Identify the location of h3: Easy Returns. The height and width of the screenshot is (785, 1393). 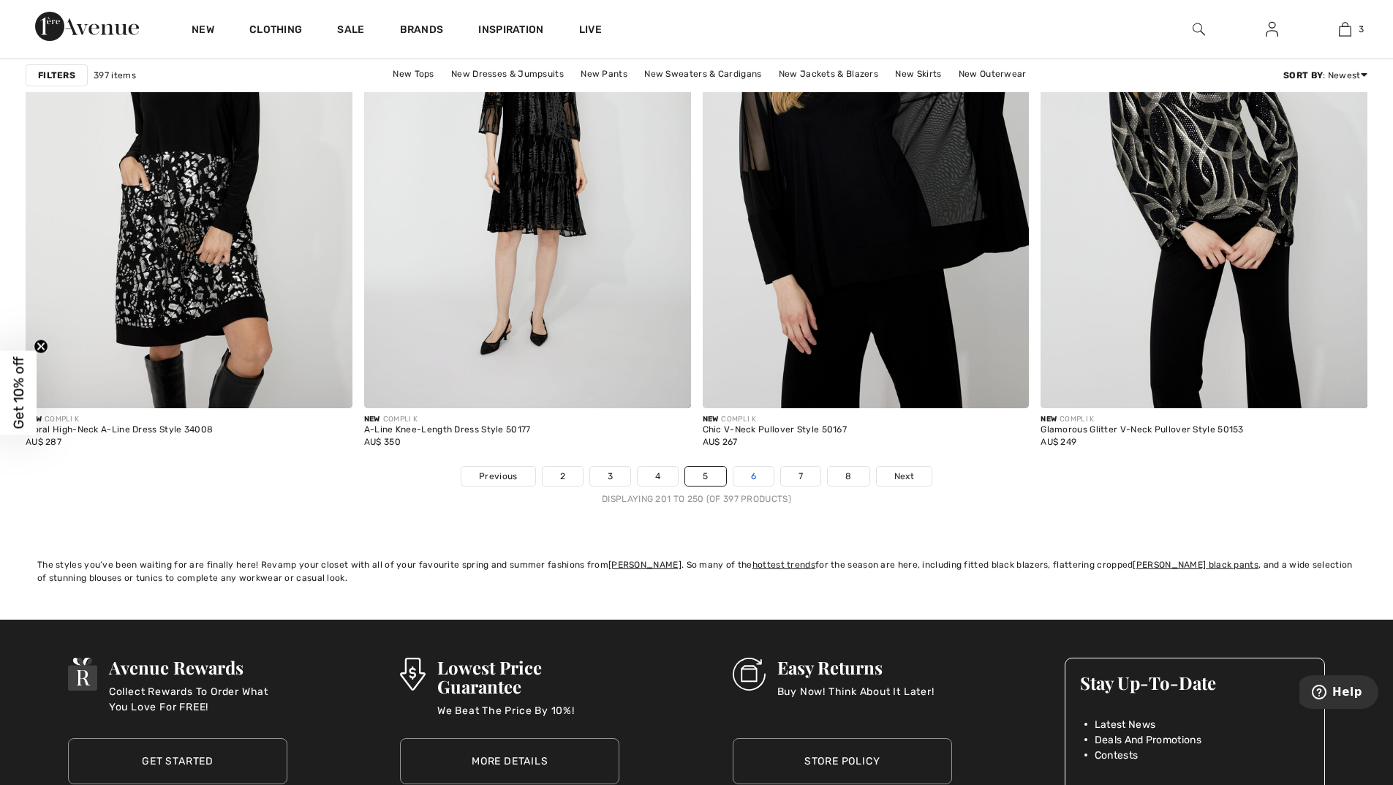
(856, 667).